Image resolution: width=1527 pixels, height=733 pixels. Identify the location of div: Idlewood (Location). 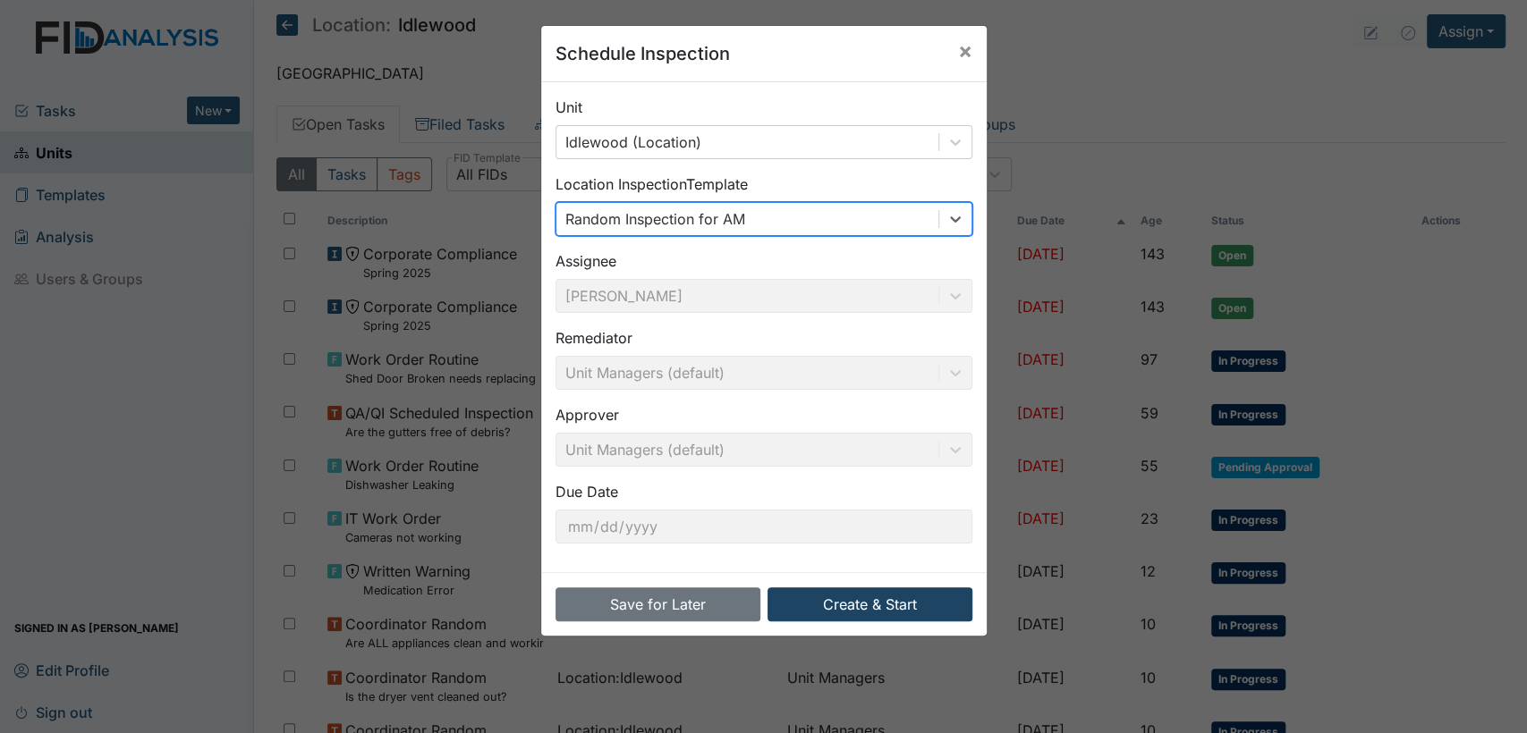
(633, 142).